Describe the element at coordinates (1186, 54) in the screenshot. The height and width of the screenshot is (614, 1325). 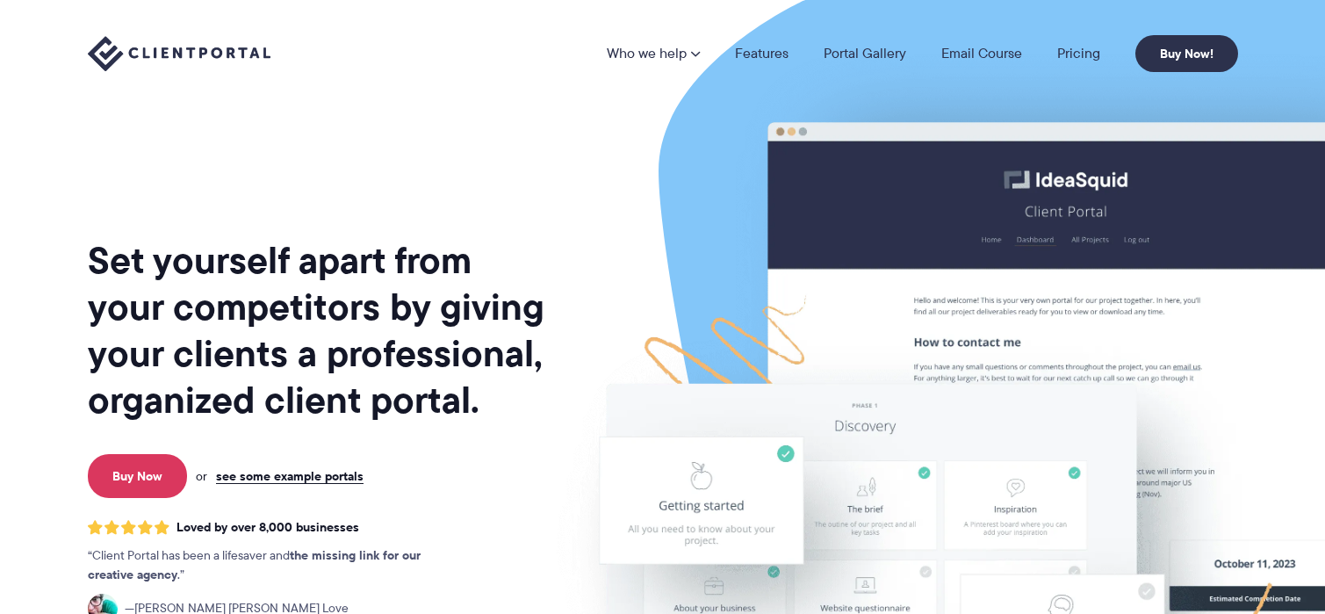
I see `a: Buy Now!` at that location.